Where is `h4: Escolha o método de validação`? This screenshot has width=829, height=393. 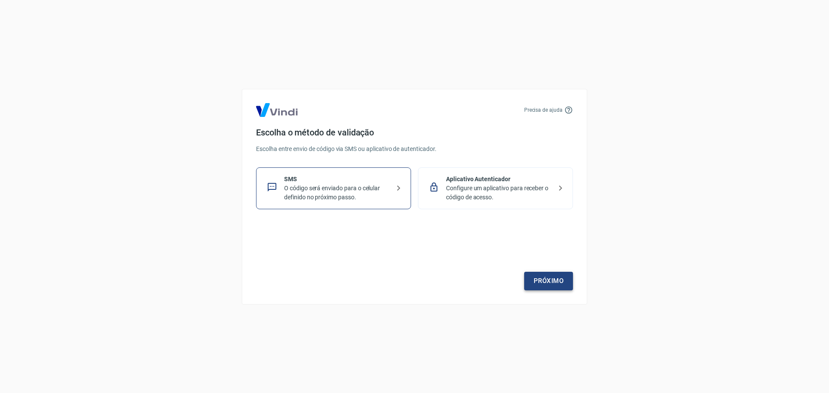
h4: Escolha o método de validação is located at coordinates (414, 132).